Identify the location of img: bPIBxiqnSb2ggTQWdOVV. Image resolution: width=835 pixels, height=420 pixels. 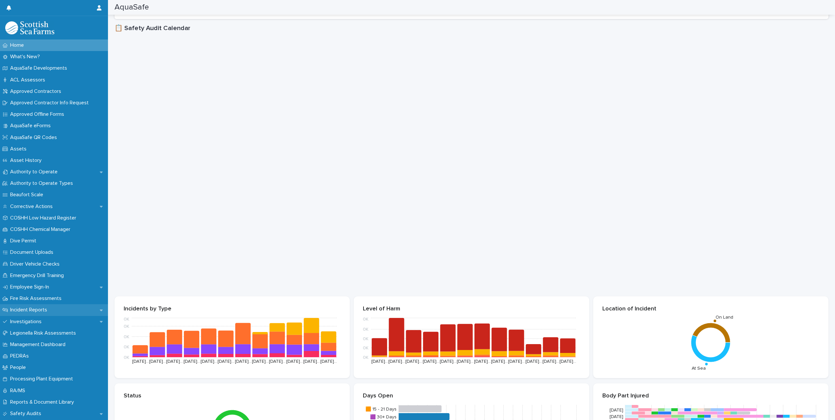
(30, 28).